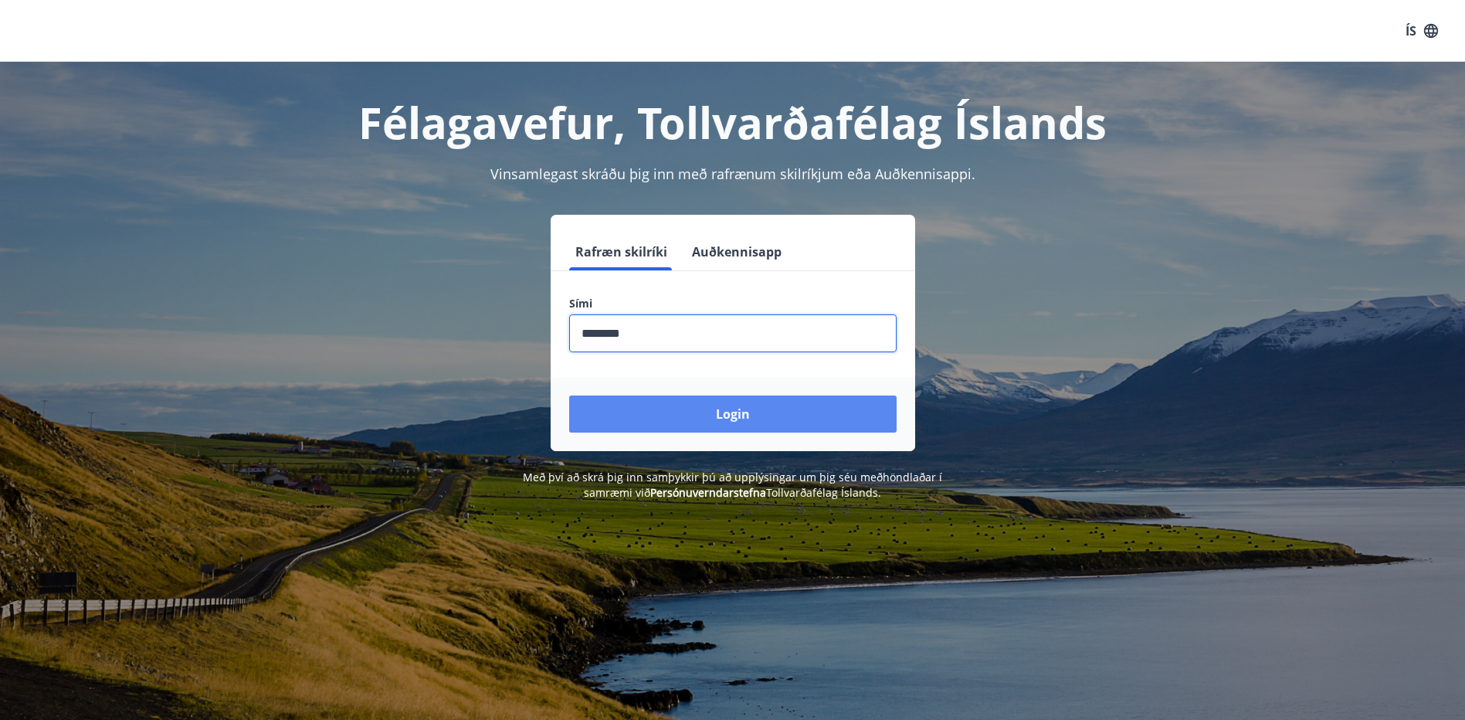 Image resolution: width=1465 pixels, height=720 pixels. Describe the element at coordinates (708, 492) in the screenshot. I see `a: Persónuverndarstefna` at that location.